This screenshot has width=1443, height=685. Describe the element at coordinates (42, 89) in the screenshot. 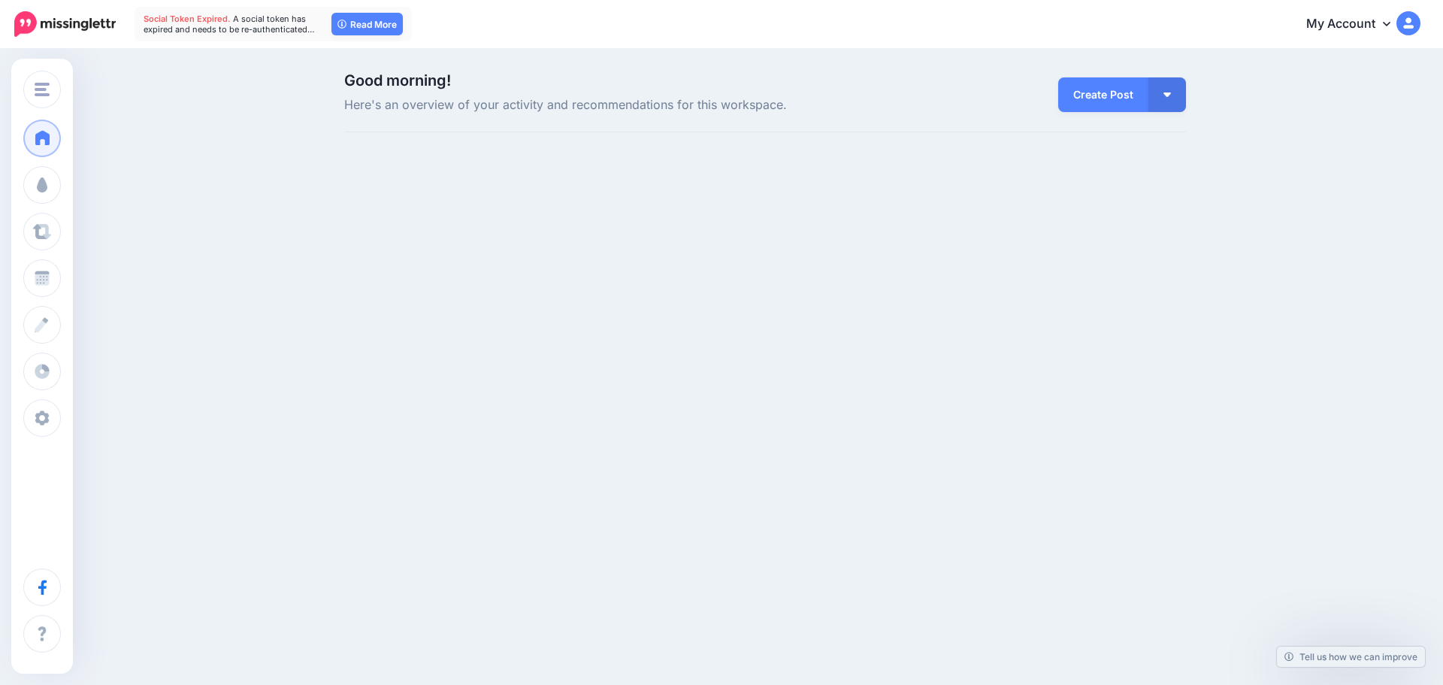

I see `img: menu.png` at that location.